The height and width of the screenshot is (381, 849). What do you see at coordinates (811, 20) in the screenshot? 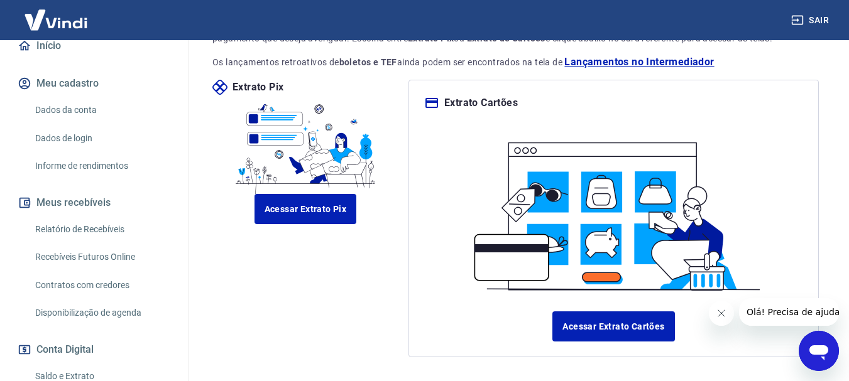
I see `button: Sair` at bounding box center [811, 20].